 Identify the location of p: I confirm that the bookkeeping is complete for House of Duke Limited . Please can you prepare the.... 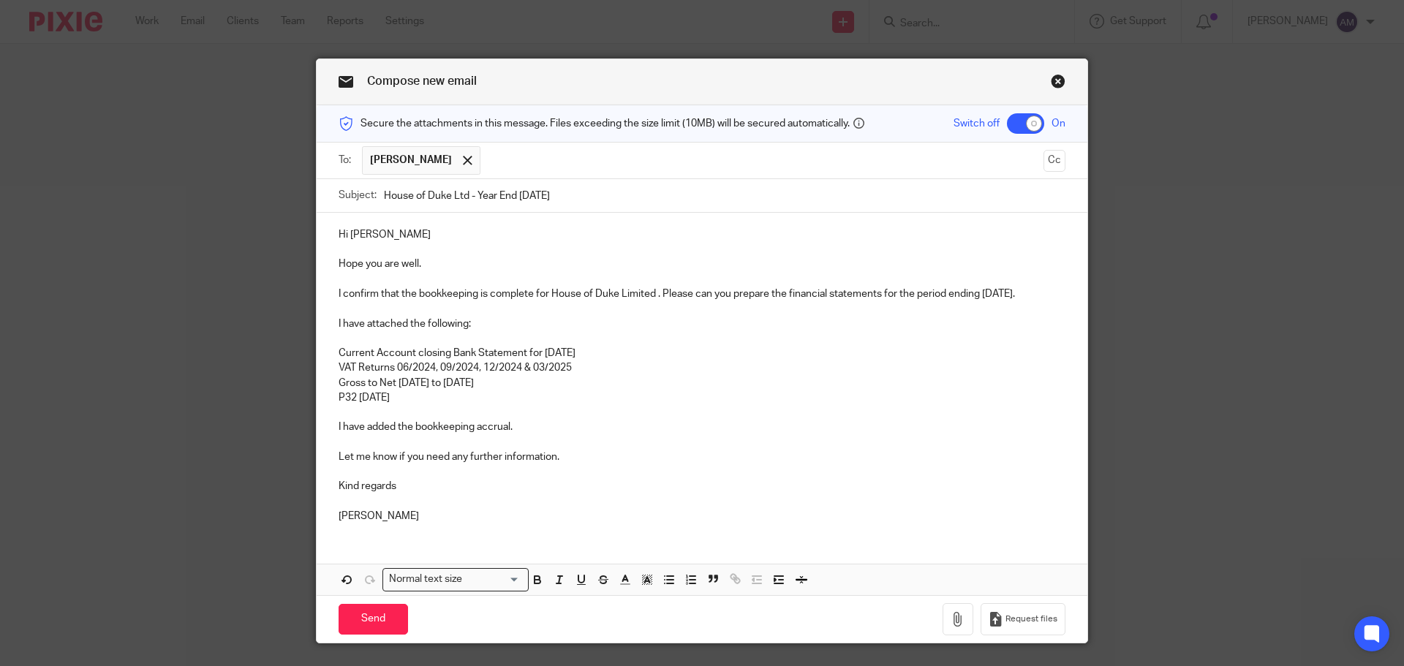
(702, 294).